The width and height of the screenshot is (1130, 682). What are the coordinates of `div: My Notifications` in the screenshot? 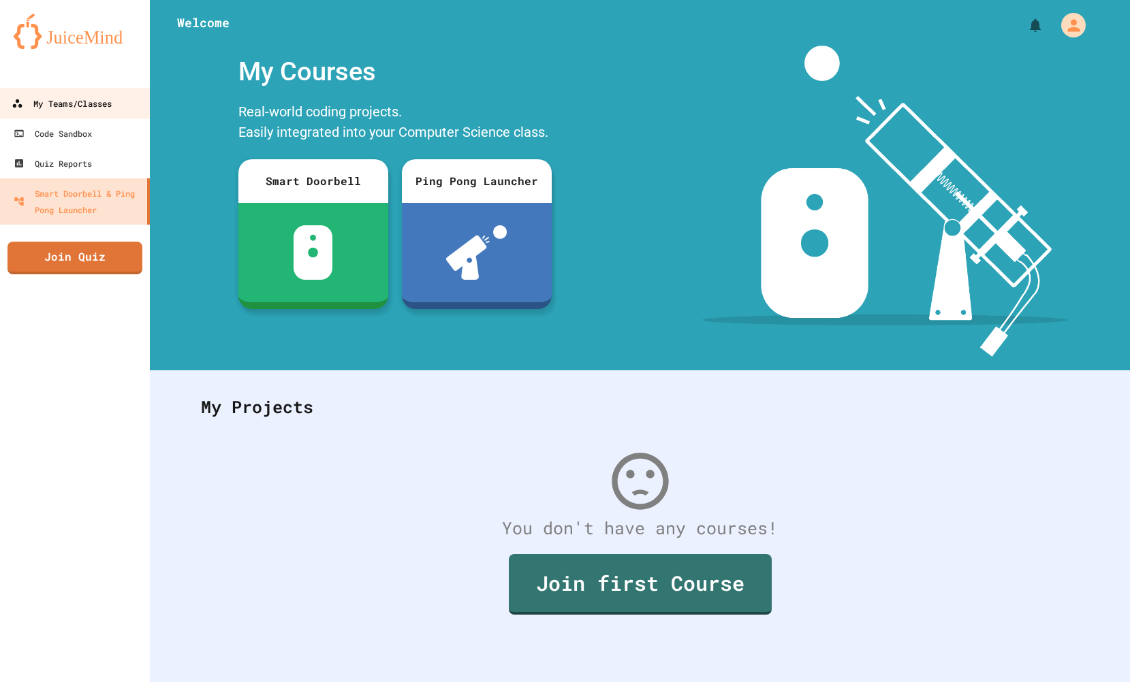 It's located at (1024, 25).